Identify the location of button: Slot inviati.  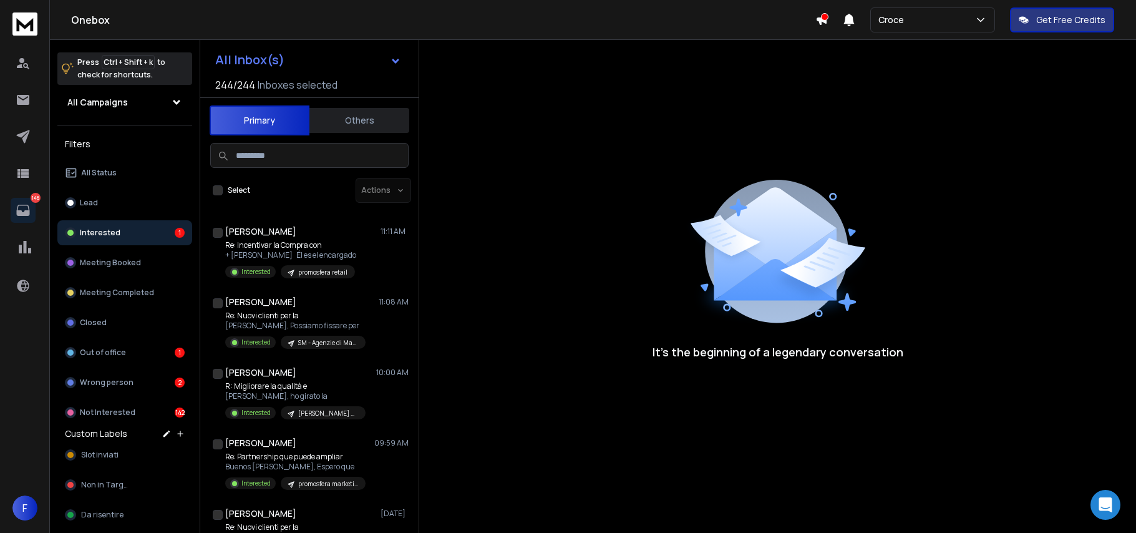
(125, 455).